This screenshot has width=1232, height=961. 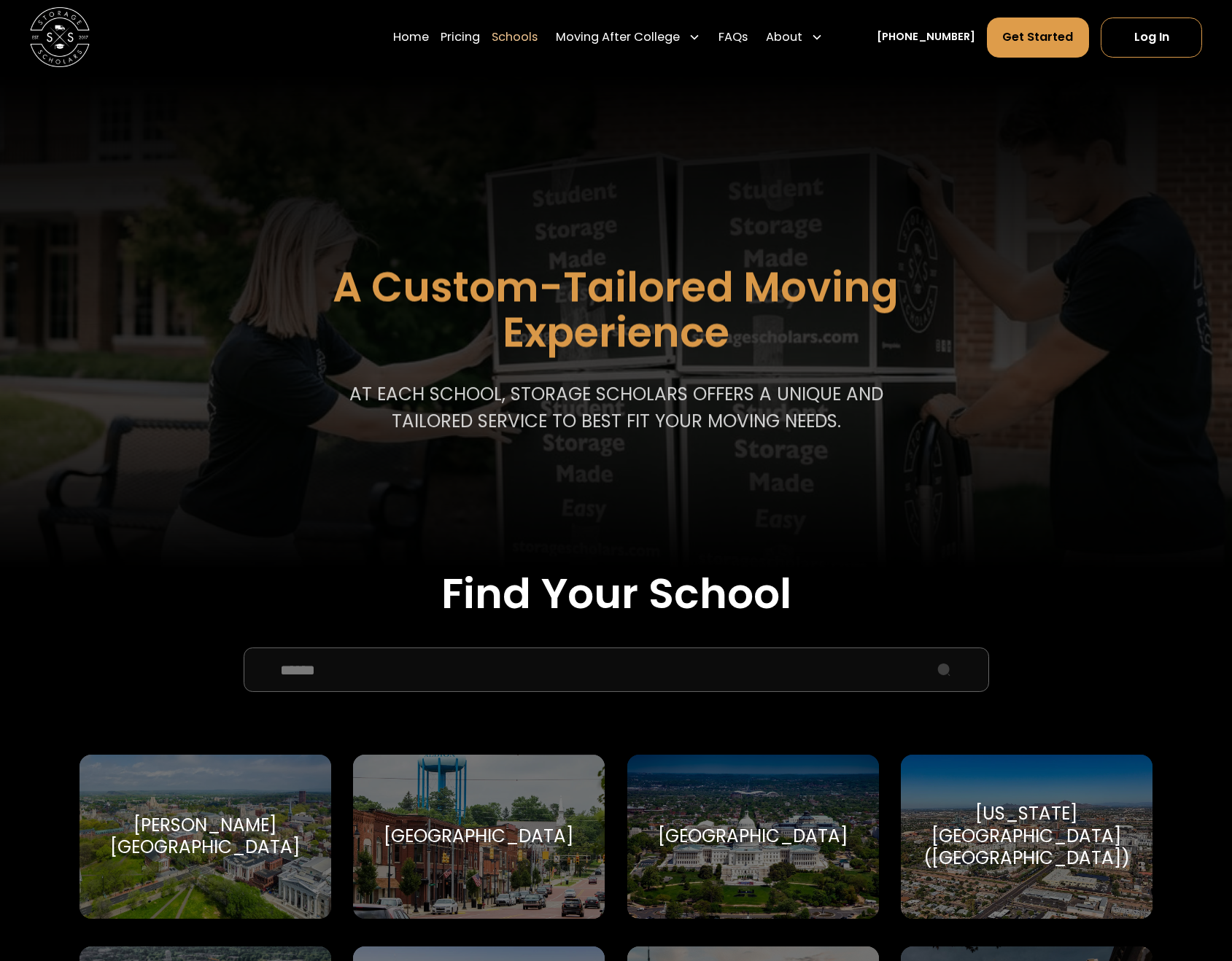 What do you see at coordinates (615, 408) in the screenshot?
I see `p: At each school, storage scholars offers a unique and tailored service to best fit your Moving needs.` at bounding box center [615, 408].